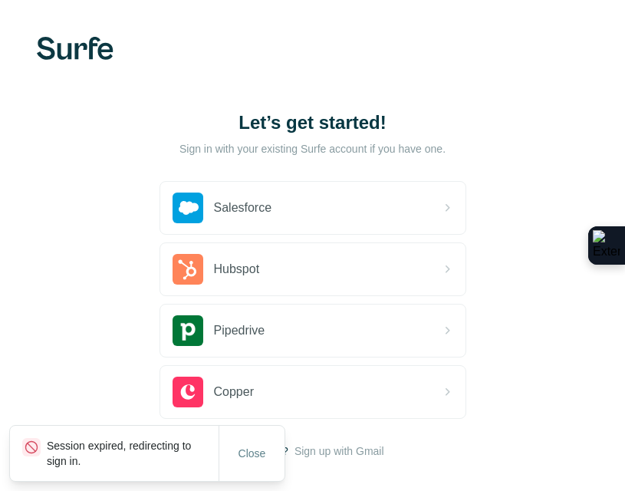 The width and height of the screenshot is (625, 491). Describe the element at coordinates (234, 392) in the screenshot. I see `span: Copper` at that location.